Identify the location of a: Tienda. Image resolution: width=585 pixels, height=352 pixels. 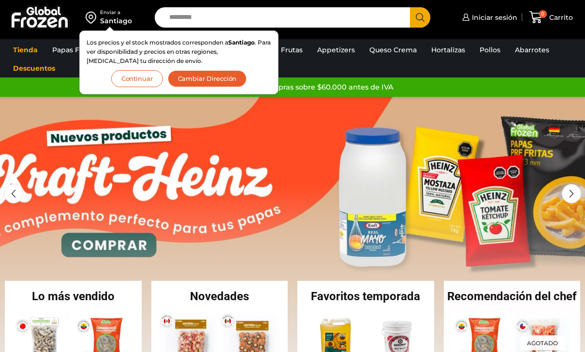
(25, 50).